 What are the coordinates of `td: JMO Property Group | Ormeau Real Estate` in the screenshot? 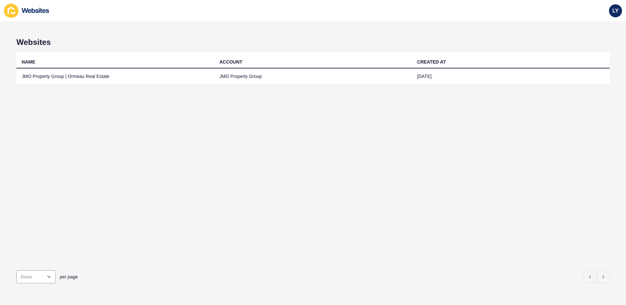 It's located at (115, 76).